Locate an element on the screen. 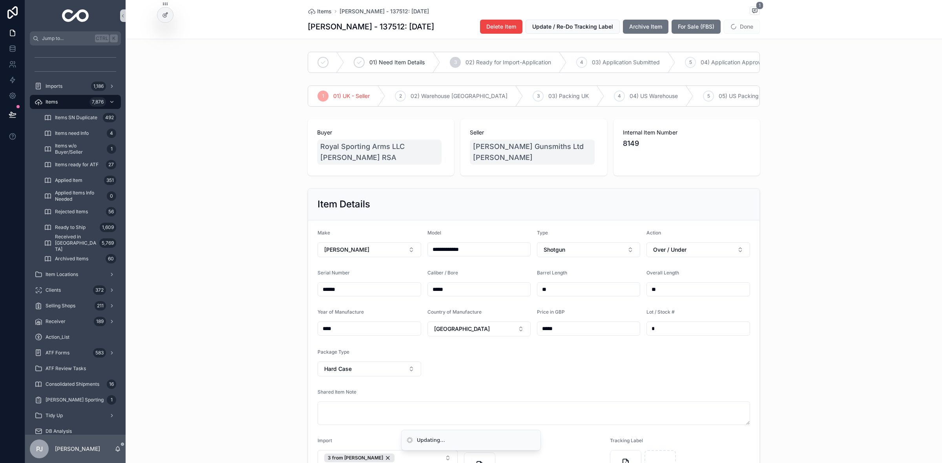 This screenshot has height=463, width=942. span: Seller is located at coordinates (533, 133).